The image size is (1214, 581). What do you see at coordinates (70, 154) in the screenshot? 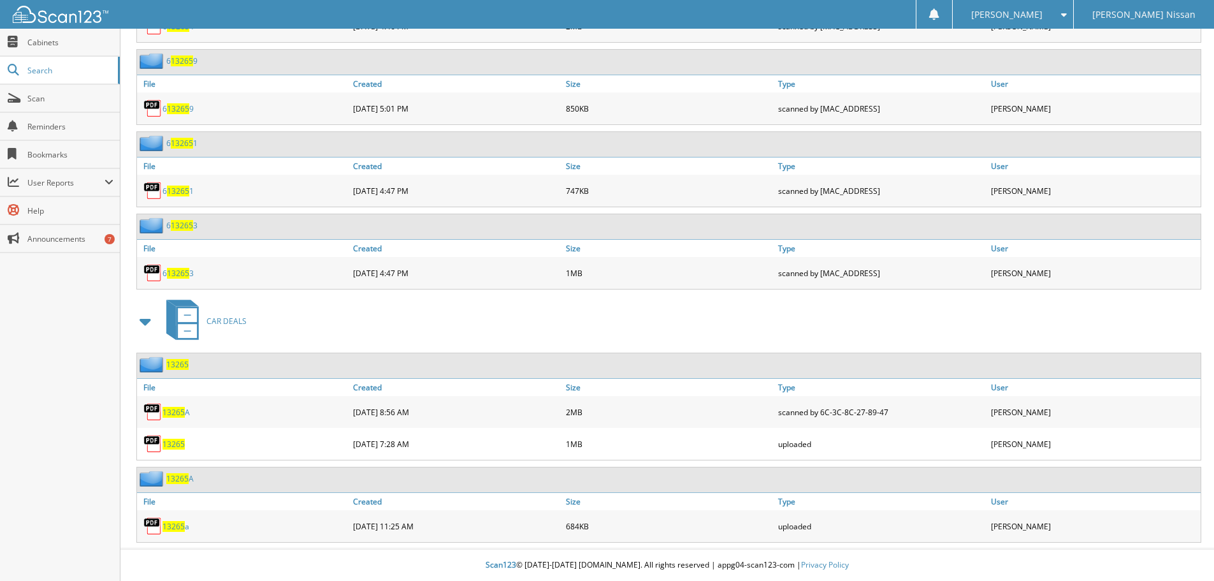
I see `span: Bookmarks` at bounding box center [70, 154].